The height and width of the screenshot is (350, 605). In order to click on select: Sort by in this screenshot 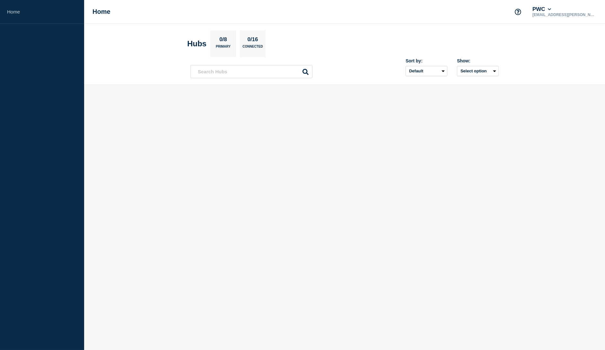, I will do `click(427, 71)`.